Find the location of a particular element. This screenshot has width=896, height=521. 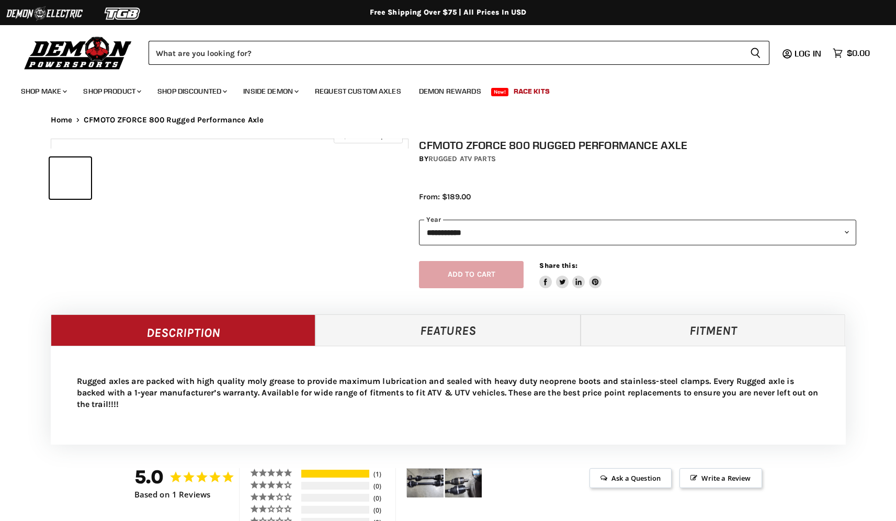

button: IMAGE thumbnail is located at coordinates (70, 178).